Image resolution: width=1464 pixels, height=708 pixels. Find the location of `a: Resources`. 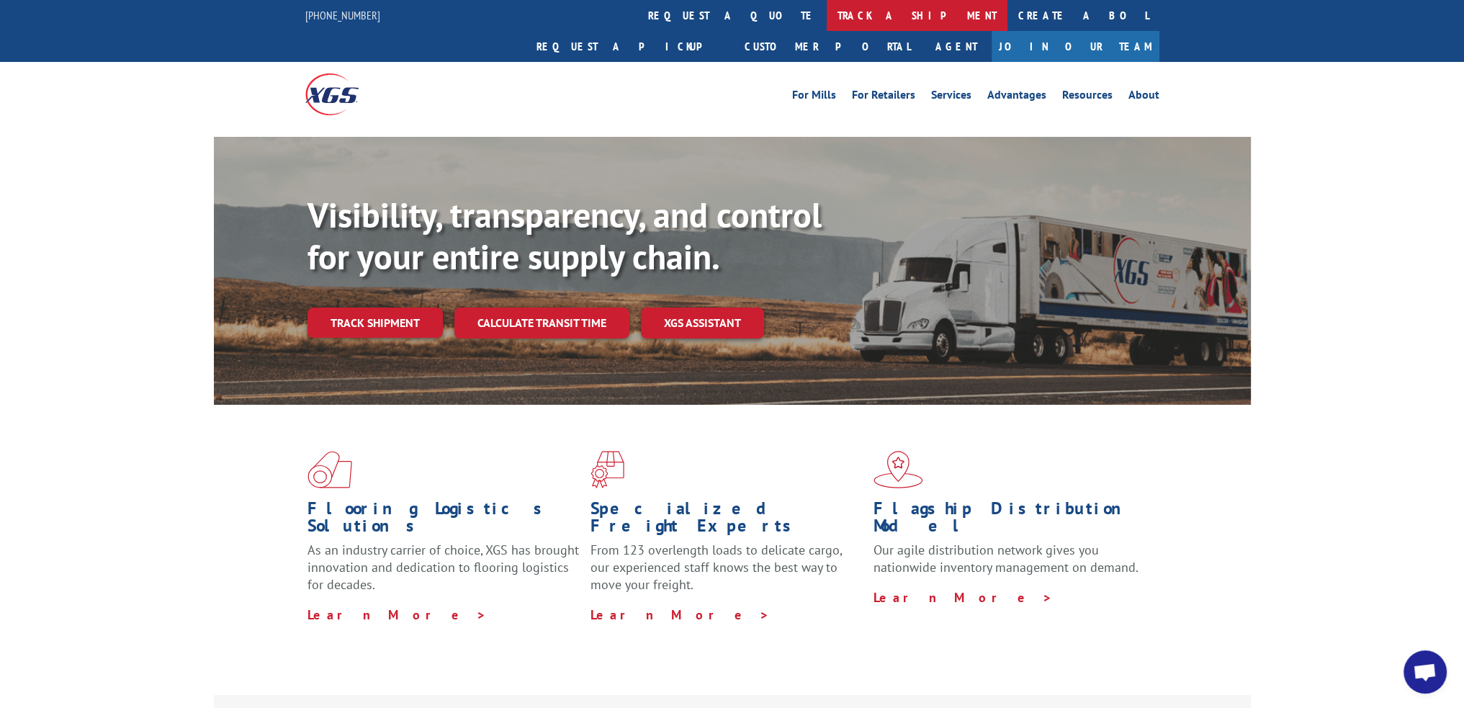

a: Resources is located at coordinates (1088, 97).